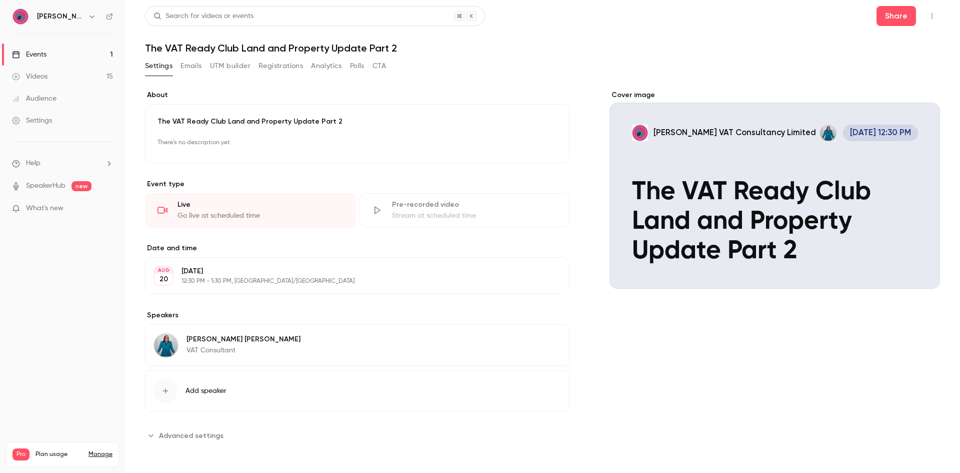 The image size is (960, 473). Describe the element at coordinates (357, 122) in the screenshot. I see `p: The VAT Ready Club Land and Property Update Part 2` at that location.